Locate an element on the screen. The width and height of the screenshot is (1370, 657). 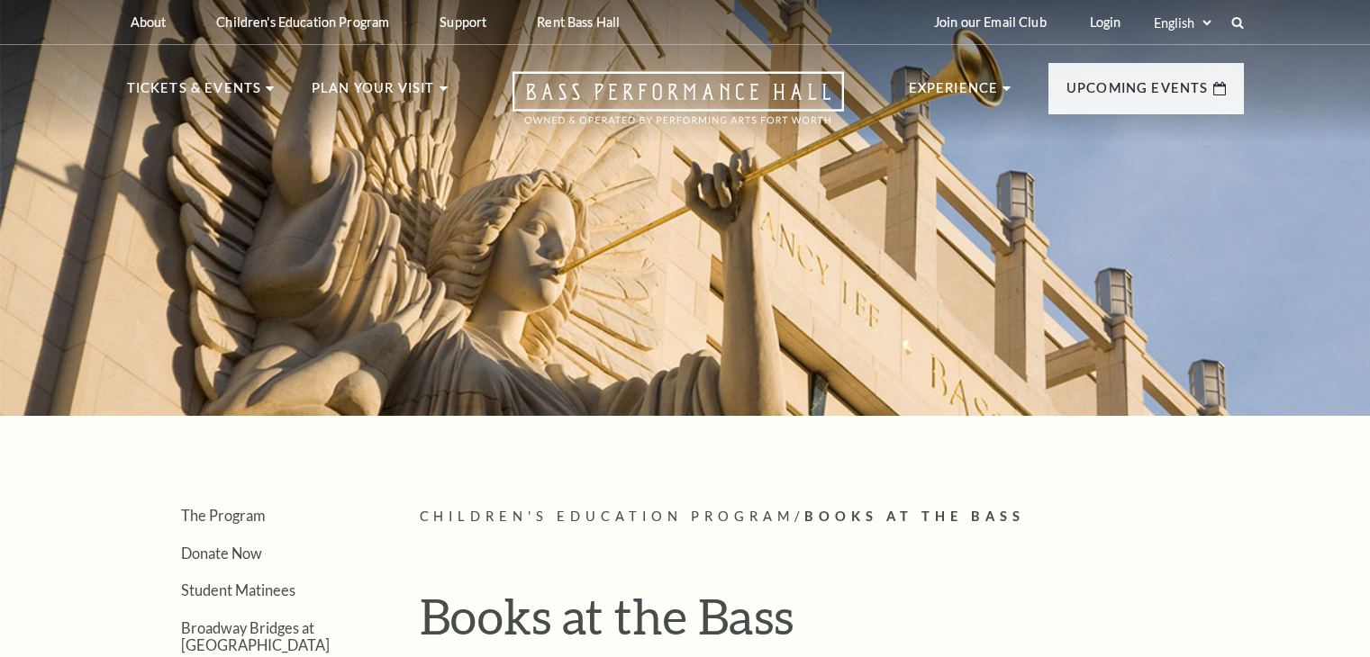
p: Children's Education Program is located at coordinates (303, 22).